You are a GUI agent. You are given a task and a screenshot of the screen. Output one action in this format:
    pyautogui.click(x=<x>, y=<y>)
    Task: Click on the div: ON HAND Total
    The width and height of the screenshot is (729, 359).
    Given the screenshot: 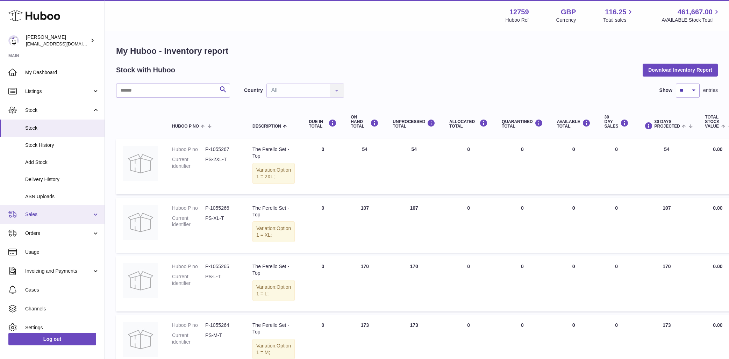 What is the action you would take?
    pyautogui.click(x=365, y=122)
    